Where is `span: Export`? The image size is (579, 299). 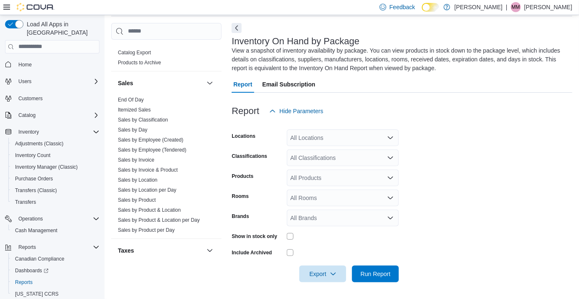
span: Export is located at coordinates (323, 274).